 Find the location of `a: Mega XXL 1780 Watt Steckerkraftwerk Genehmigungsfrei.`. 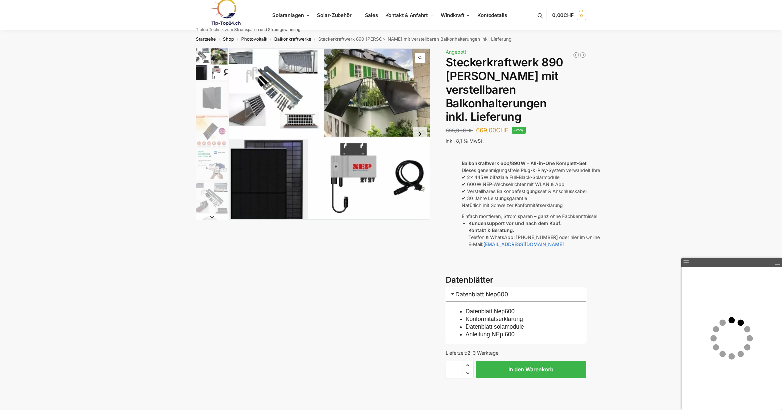

a: Mega XXL 1780 Watt Steckerkraftwerk Genehmigungsfrei. is located at coordinates (576, 55).